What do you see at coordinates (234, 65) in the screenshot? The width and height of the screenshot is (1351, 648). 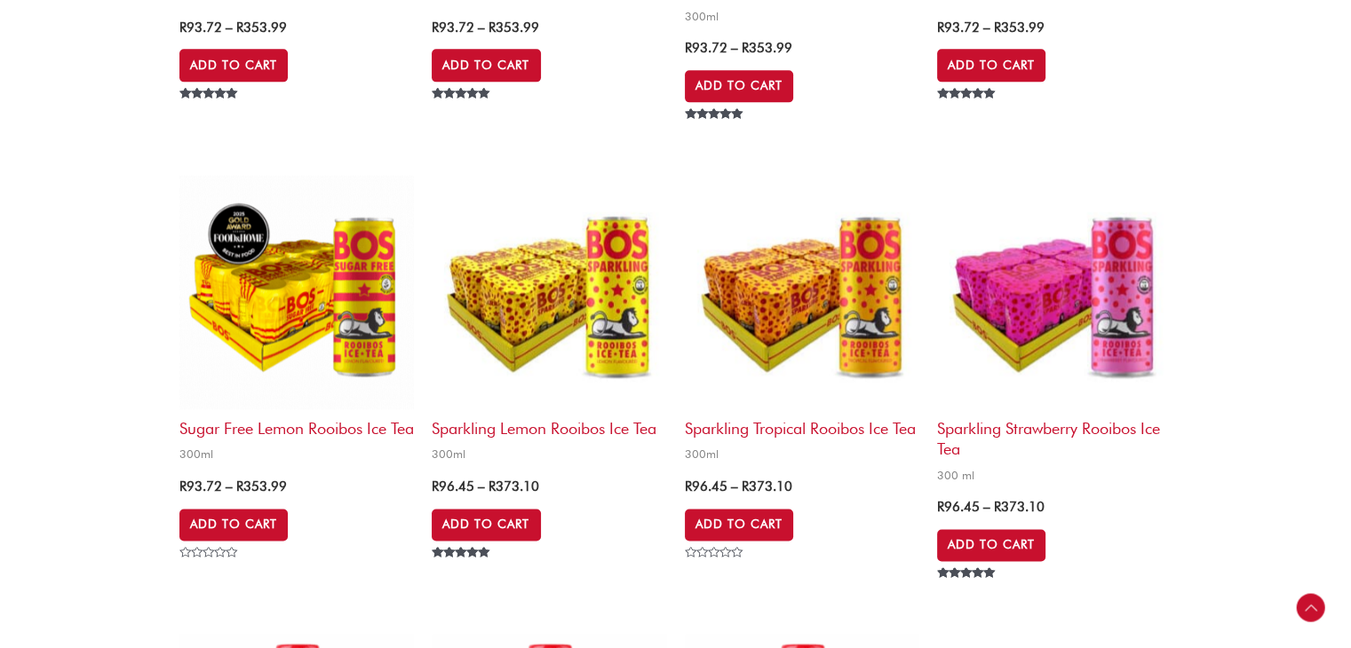 I see `a: Select options for “Lemon Rooibos Ice Tea”` at bounding box center [234, 65].